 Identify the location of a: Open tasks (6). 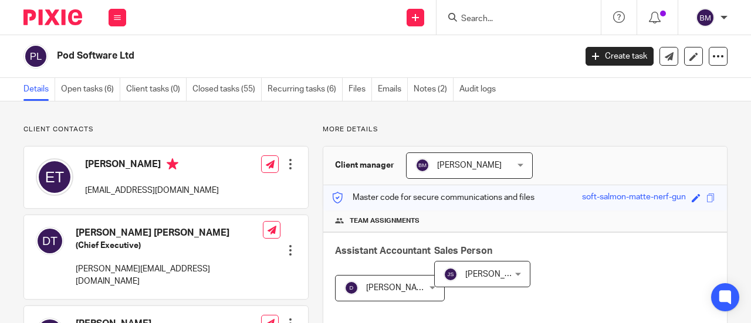
(90, 89).